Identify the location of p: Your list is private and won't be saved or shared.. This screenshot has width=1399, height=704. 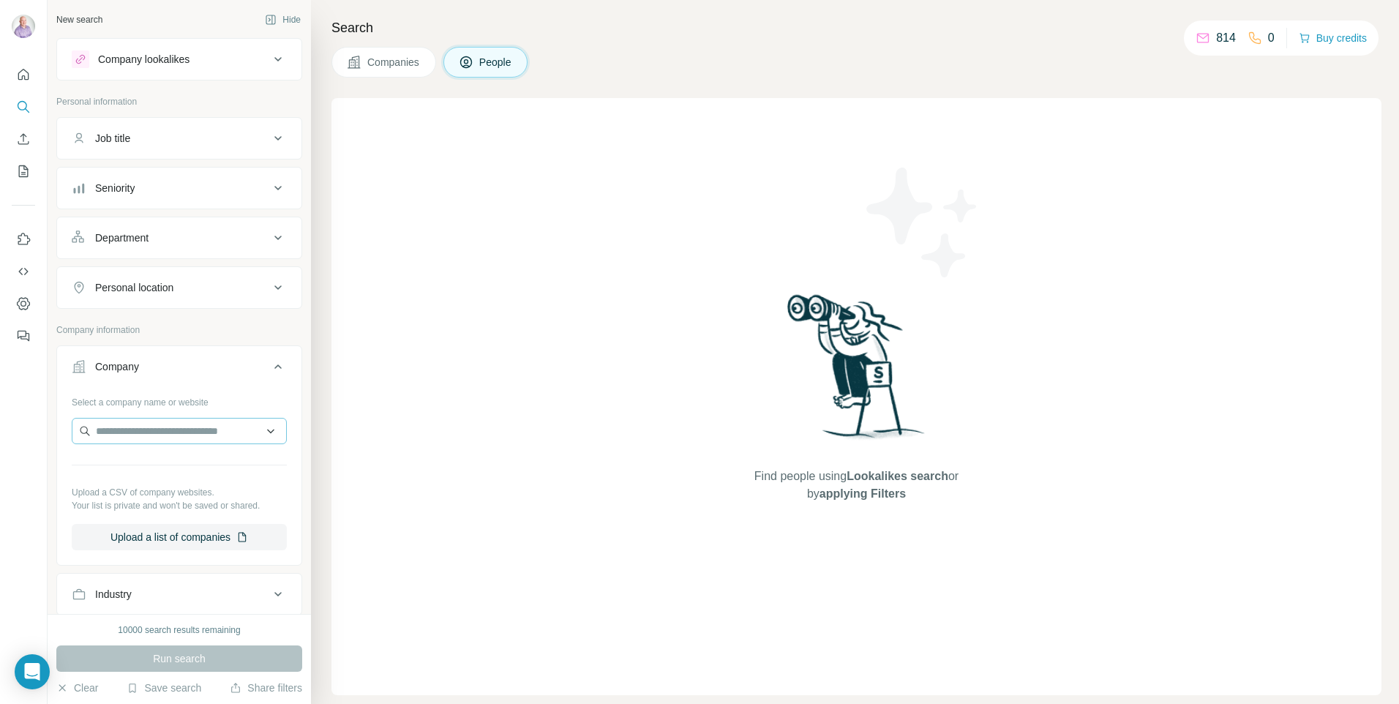
(179, 506).